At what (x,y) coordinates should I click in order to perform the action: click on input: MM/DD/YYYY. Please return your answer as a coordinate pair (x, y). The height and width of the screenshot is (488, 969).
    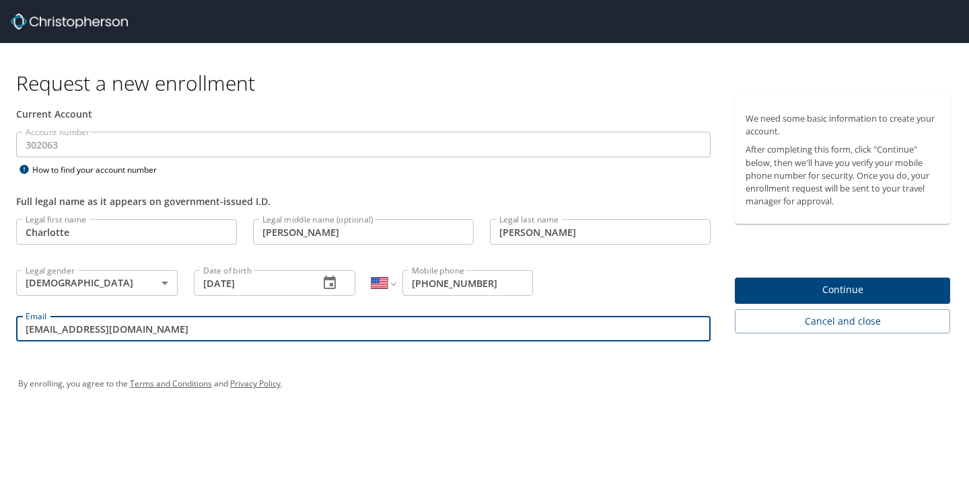
    Looking at the image, I should click on (251, 283).